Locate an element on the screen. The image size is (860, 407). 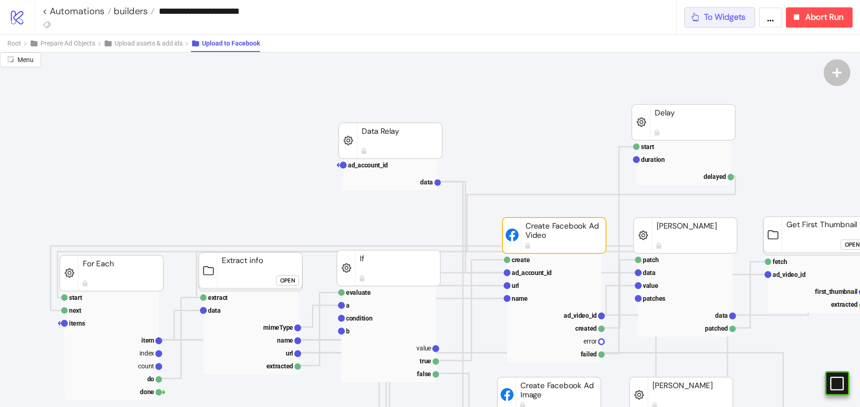
text: a is located at coordinates (348, 305).